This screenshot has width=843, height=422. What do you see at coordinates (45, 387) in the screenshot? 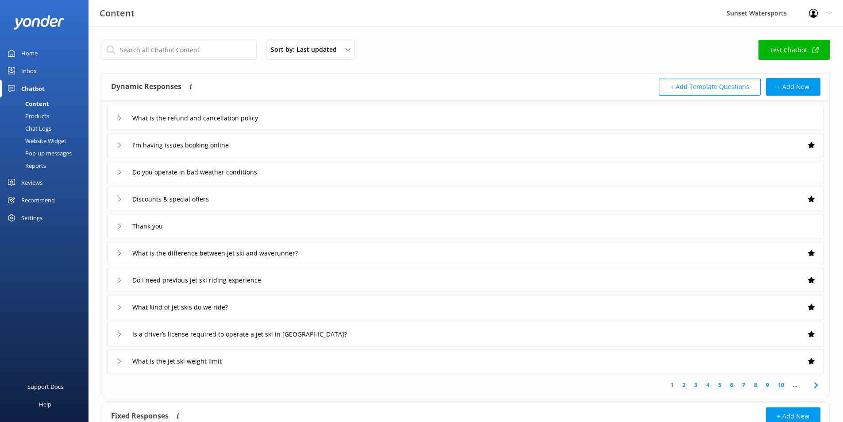
I see `div: Support Docs` at bounding box center [45, 387].